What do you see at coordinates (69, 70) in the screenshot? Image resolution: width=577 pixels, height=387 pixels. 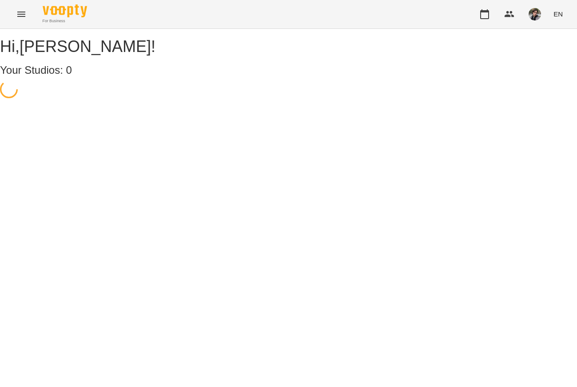 I see `span: 0` at bounding box center [69, 70].